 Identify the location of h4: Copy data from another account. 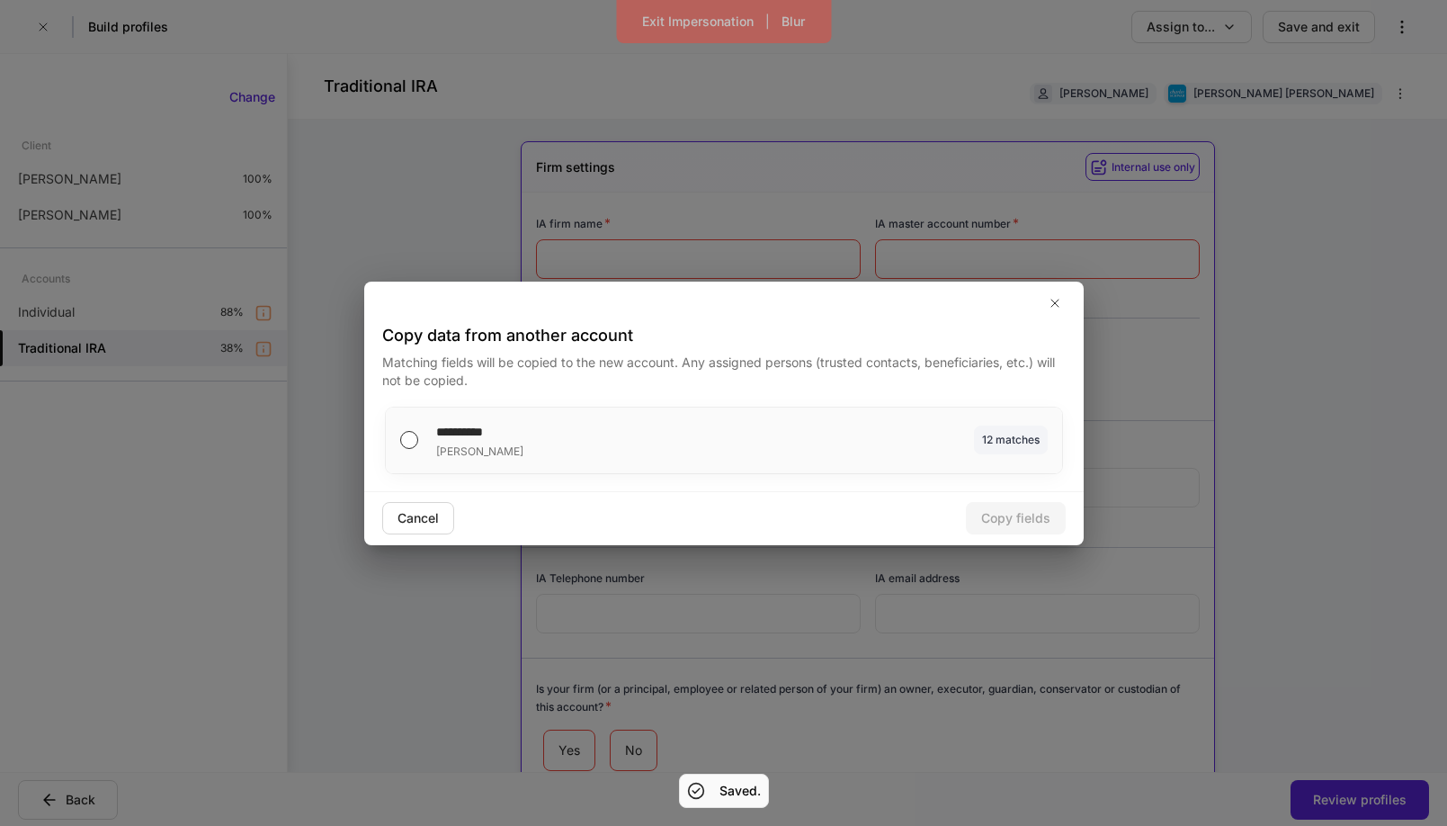
(724, 335).